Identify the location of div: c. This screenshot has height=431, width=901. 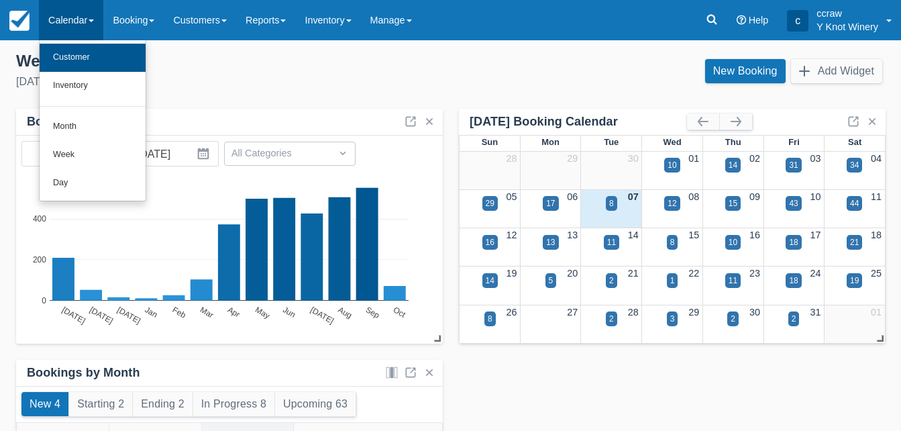
(798, 21).